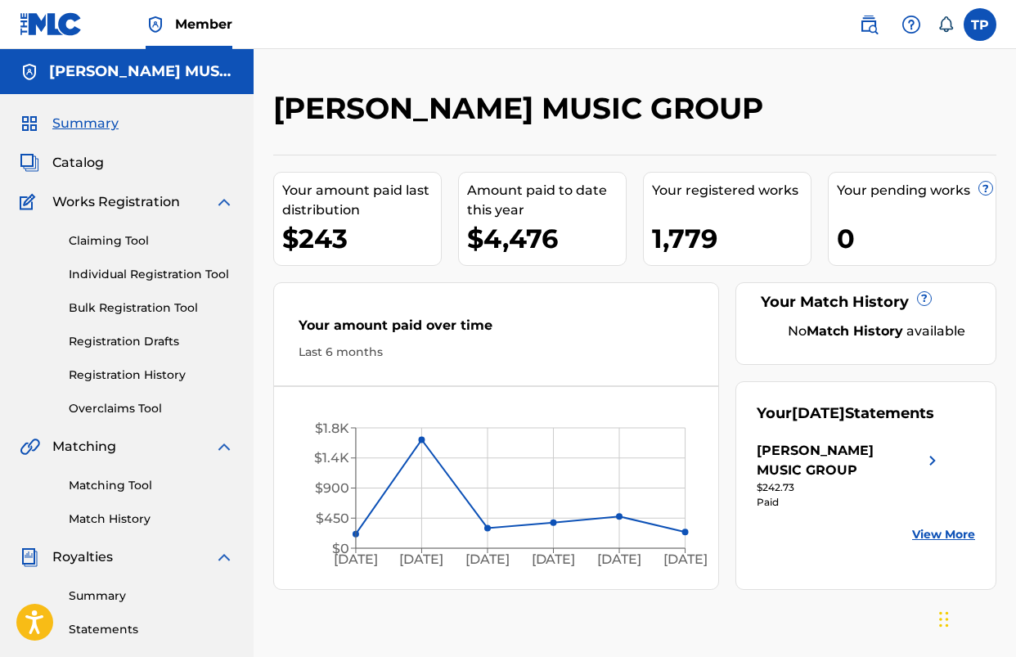 Image resolution: width=1016 pixels, height=657 pixels. What do you see at coordinates (151, 629) in the screenshot?
I see `a: Statements` at bounding box center [151, 629].